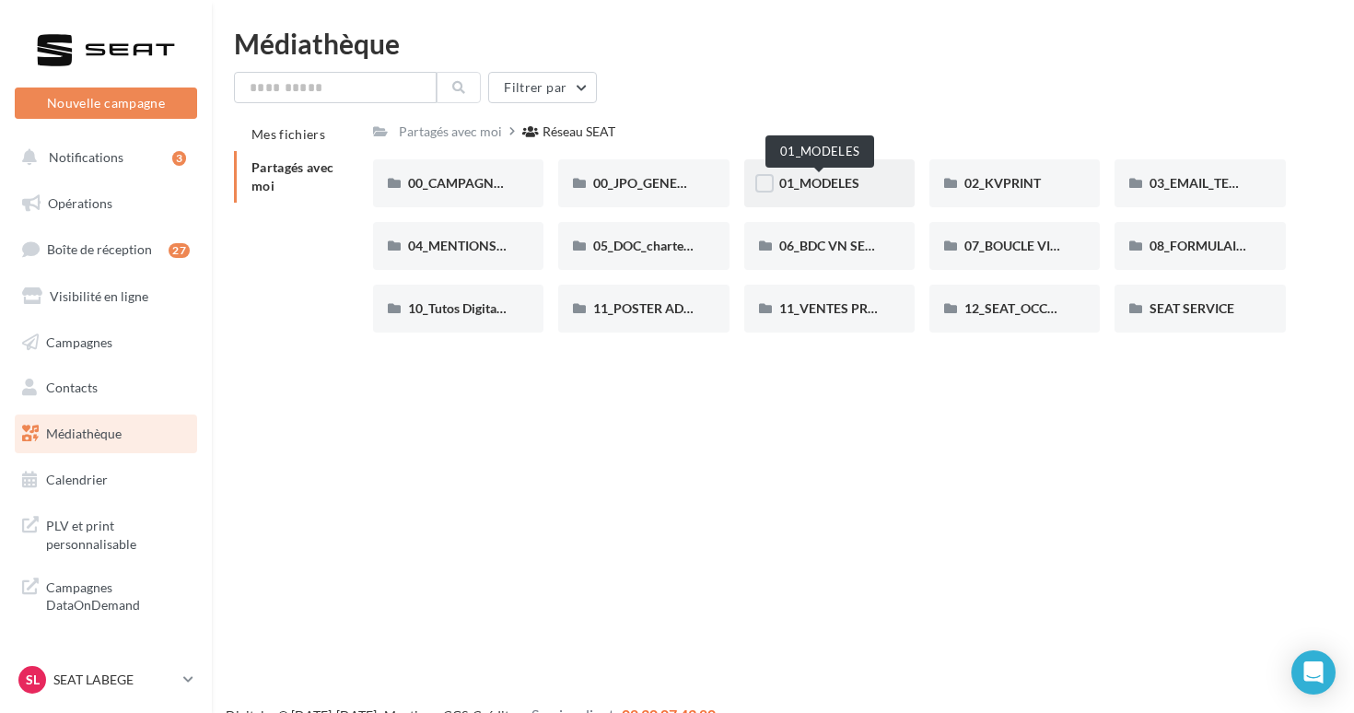  I want to click on span: 04_MENTIONS LEGALES OFFRES PRESSE, so click(529, 245).